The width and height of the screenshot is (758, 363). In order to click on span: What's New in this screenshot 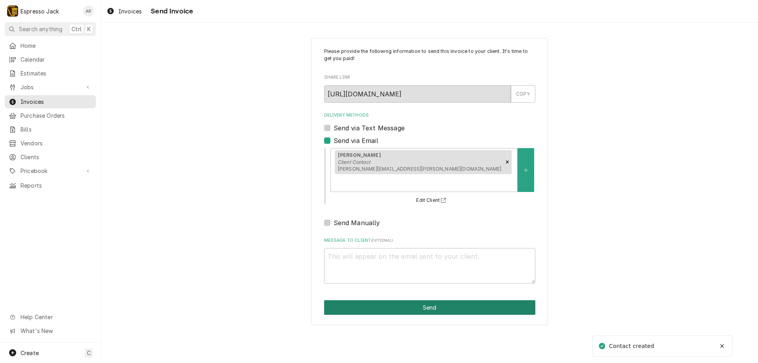, I will do `click(56, 330)`.